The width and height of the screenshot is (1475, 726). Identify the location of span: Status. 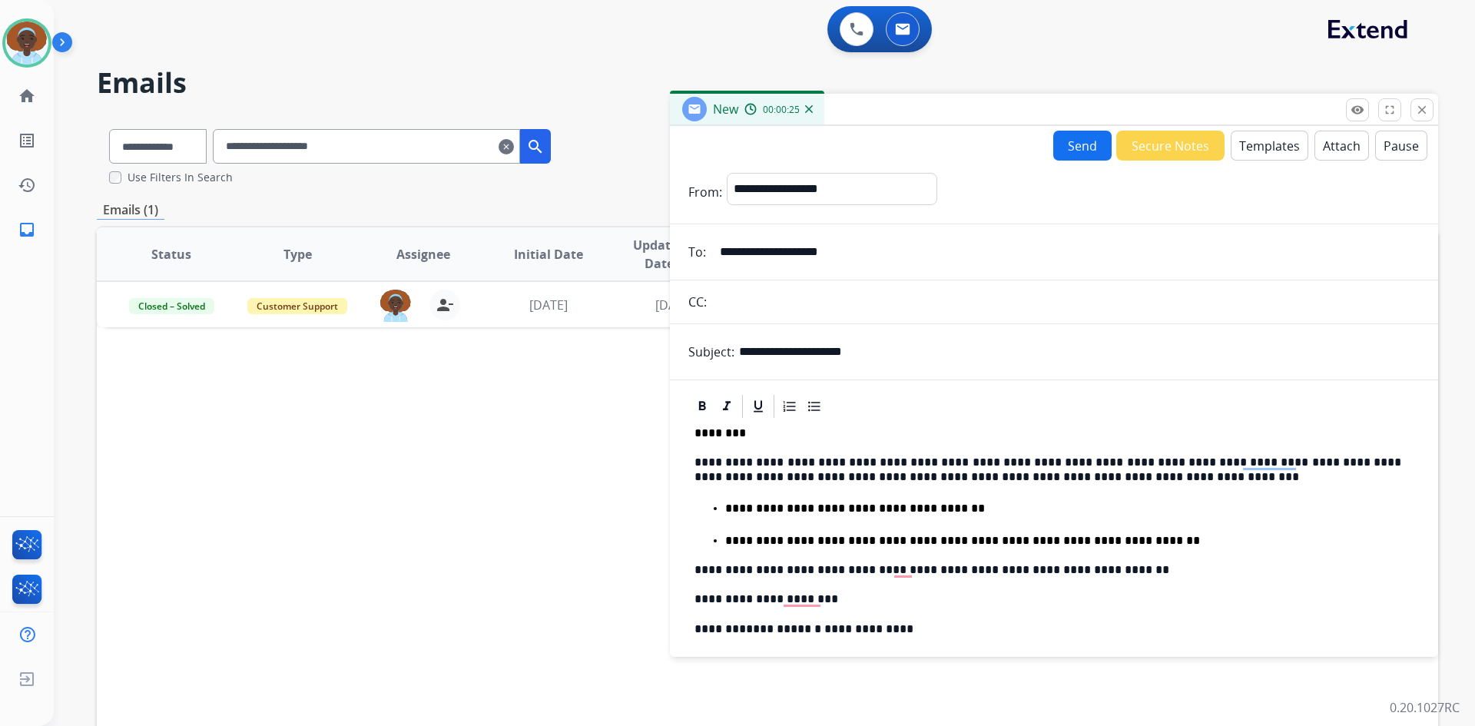
(171, 254).